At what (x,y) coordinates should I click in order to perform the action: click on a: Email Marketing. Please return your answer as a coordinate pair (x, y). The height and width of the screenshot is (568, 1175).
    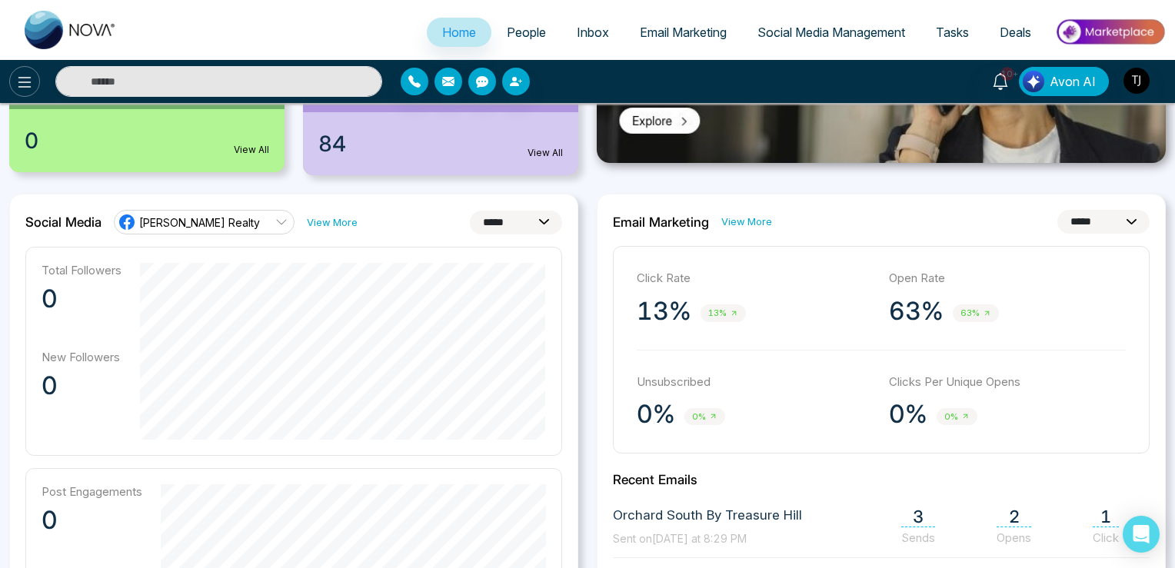
    Looking at the image, I should click on (683, 32).